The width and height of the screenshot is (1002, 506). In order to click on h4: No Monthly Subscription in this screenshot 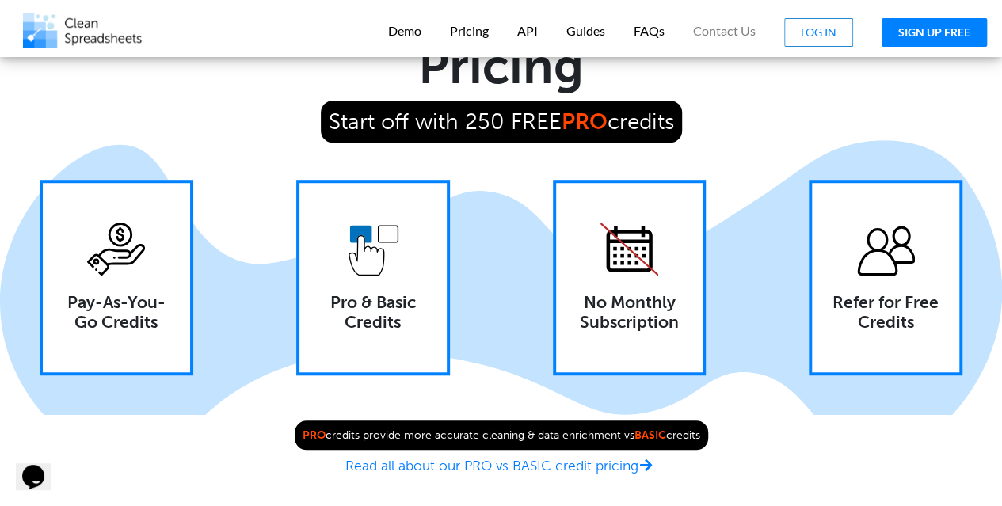, I will do `click(630, 312)`.